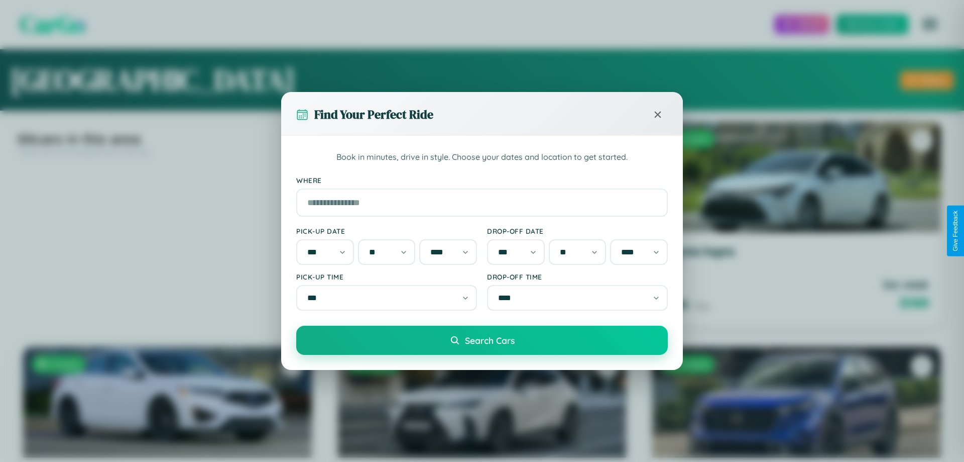  Describe the element at coordinates (490, 340) in the screenshot. I see `span: Search Cars` at that location.